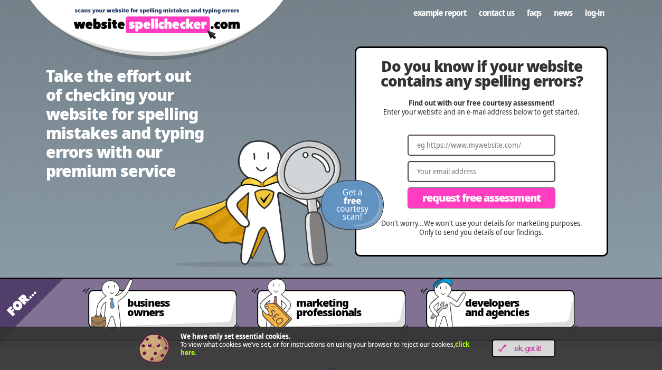 The width and height of the screenshot is (662, 370). I want to click on p: Don’t worry…We won’t use your details for marketing purposes. Only to send you details of our fin..., so click(481, 228).